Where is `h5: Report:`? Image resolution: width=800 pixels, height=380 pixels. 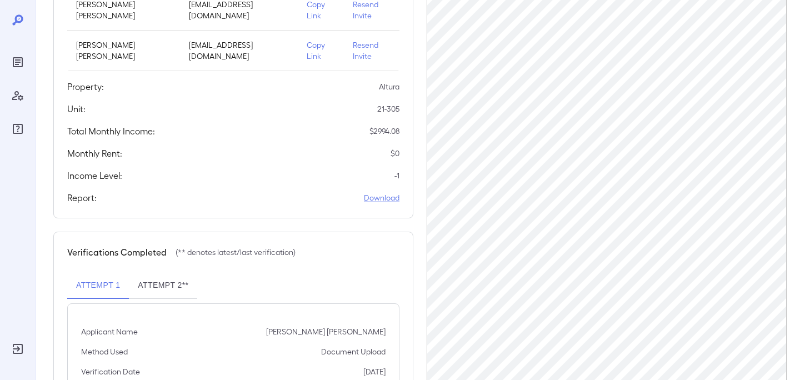
h5: Report: is located at coordinates (82, 198).